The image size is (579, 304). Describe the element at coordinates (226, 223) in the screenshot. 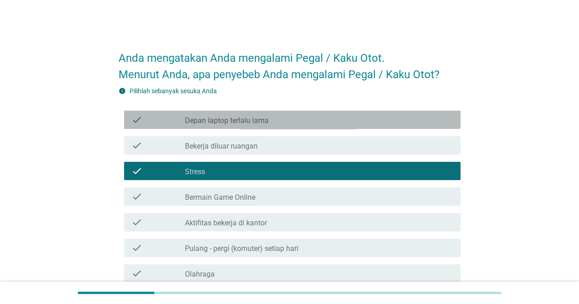

I see `label: Aktifitas bekerja di kantor` at that location.